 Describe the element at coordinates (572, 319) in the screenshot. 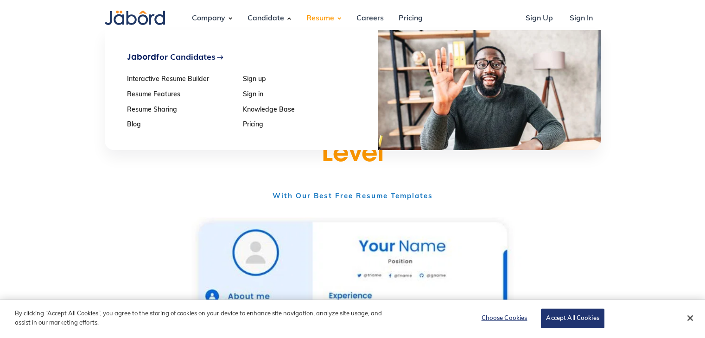

I see `button: Accept All Cookies` at that location.